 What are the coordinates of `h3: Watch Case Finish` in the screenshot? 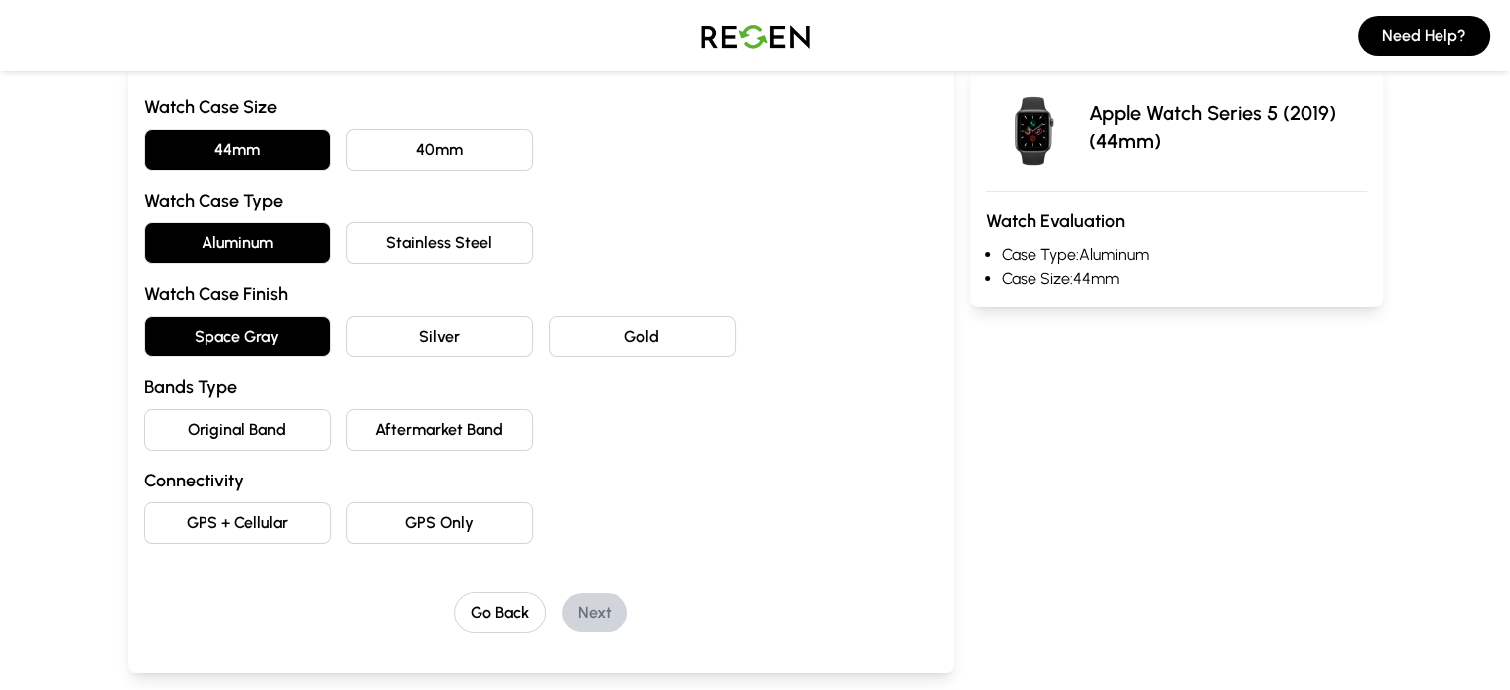 It's located at (541, 294).